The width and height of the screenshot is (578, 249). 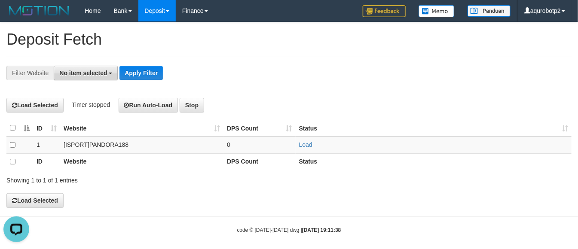 What do you see at coordinates (437, 11) in the screenshot?
I see `img: Button%20Memo.svg` at bounding box center [437, 11].